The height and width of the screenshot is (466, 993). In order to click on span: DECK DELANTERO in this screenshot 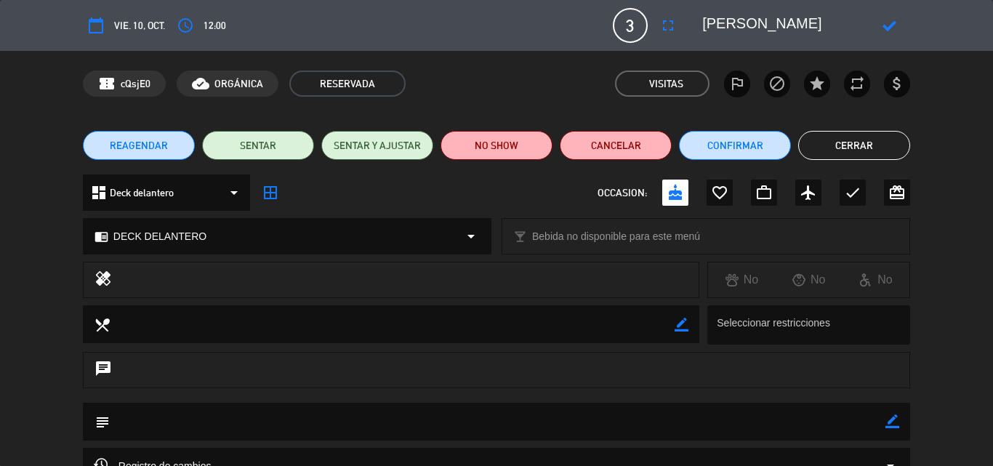, I will do `click(160, 236)`.